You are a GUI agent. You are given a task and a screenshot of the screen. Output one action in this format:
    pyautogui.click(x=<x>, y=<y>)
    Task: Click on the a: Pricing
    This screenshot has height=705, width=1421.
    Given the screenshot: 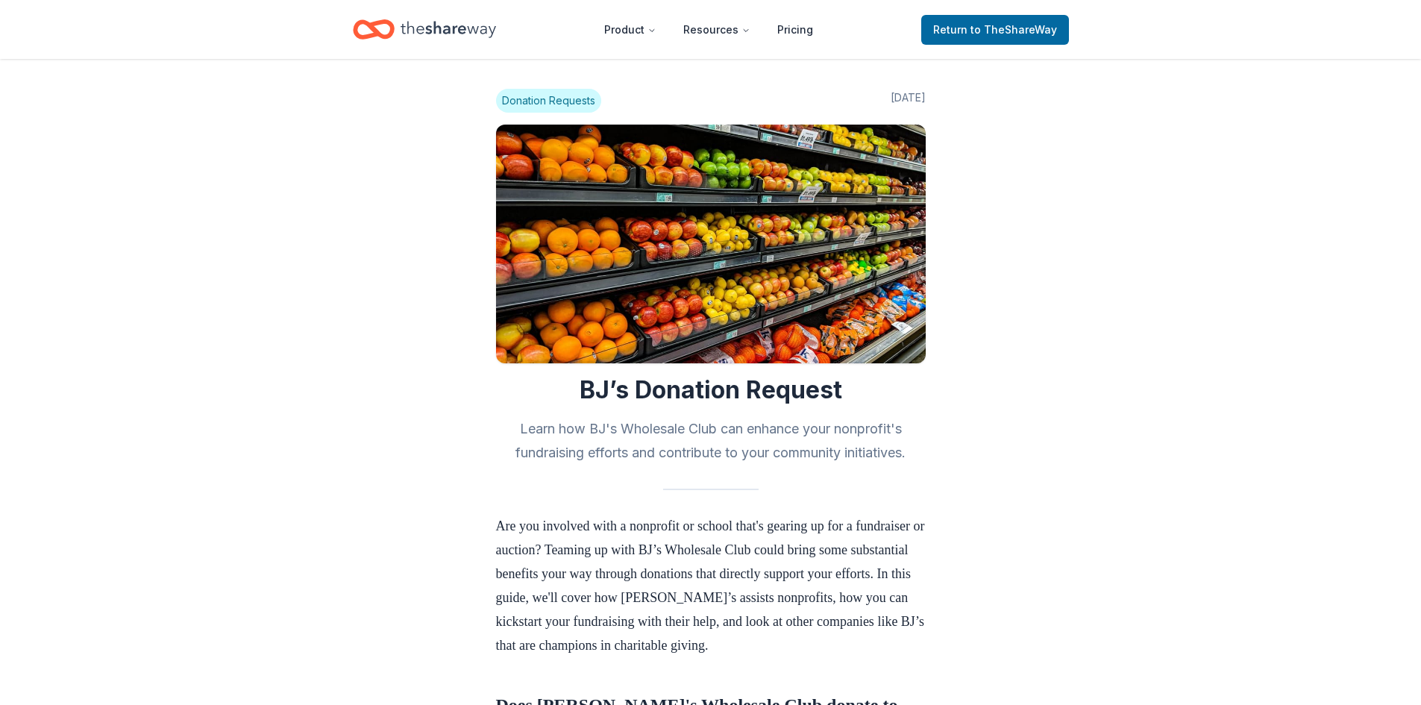 What is the action you would take?
    pyautogui.click(x=795, y=30)
    